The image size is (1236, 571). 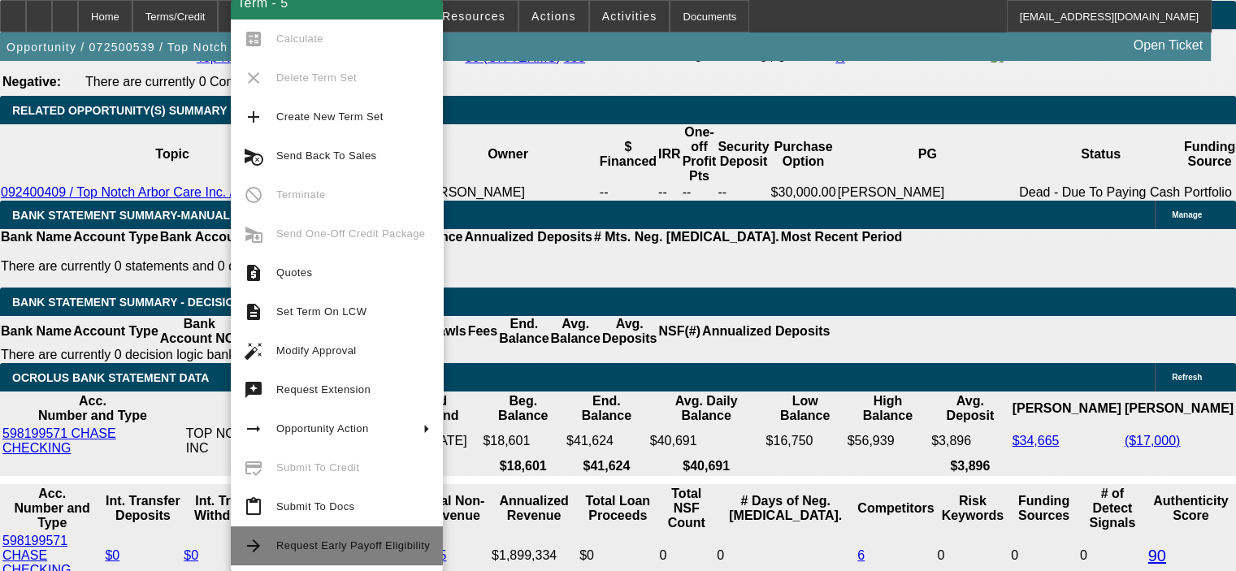 I want to click on a: 6, so click(x=861, y=555).